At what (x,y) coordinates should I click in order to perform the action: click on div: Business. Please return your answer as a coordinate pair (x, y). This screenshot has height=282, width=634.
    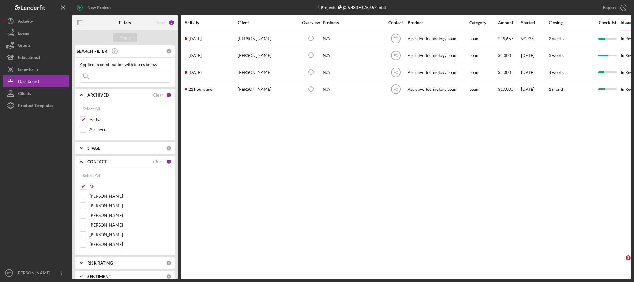
    Looking at the image, I should click on (353, 23).